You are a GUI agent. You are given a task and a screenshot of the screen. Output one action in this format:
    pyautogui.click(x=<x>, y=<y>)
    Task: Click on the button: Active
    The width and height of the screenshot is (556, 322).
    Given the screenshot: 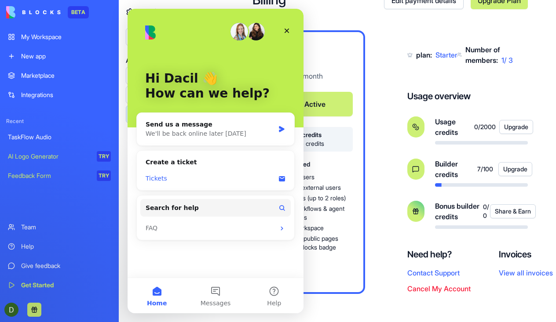 What is the action you would take?
    pyautogui.click(x=309, y=104)
    